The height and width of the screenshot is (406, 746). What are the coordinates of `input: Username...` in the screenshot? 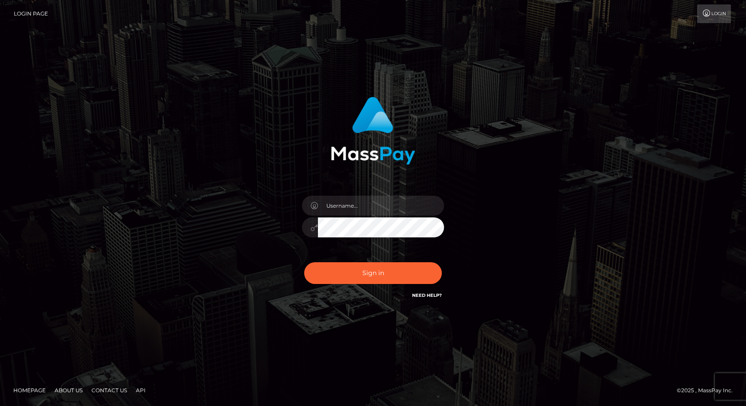 It's located at (381, 206).